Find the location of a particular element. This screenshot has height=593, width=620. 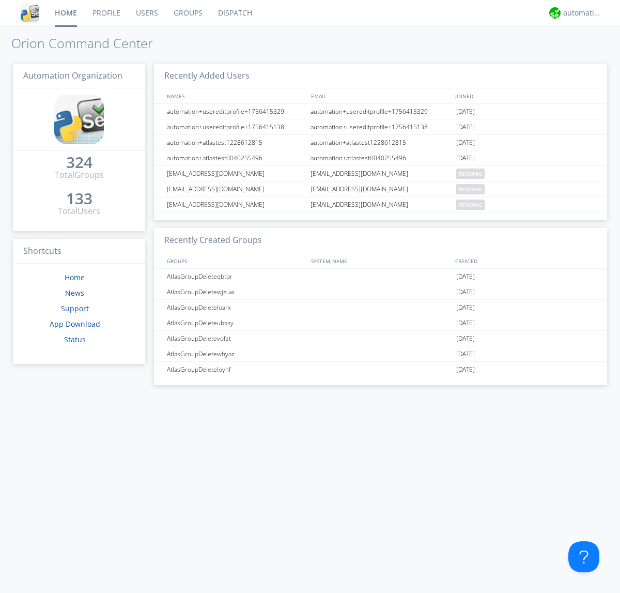

h3: Recently Added Users is located at coordinates (380, 76).